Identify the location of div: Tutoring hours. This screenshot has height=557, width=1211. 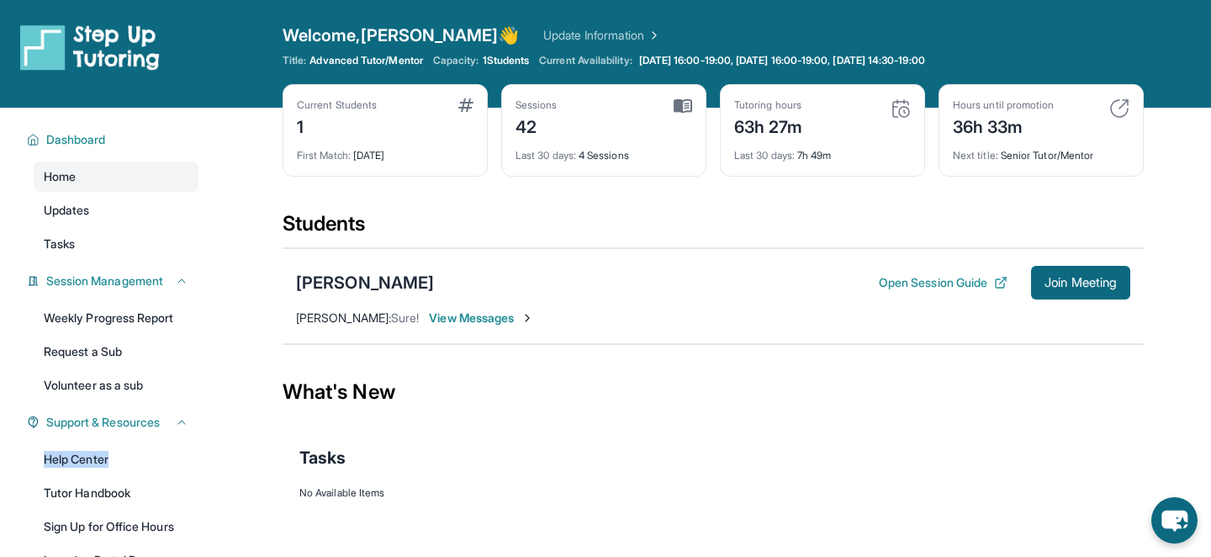
(769, 105).